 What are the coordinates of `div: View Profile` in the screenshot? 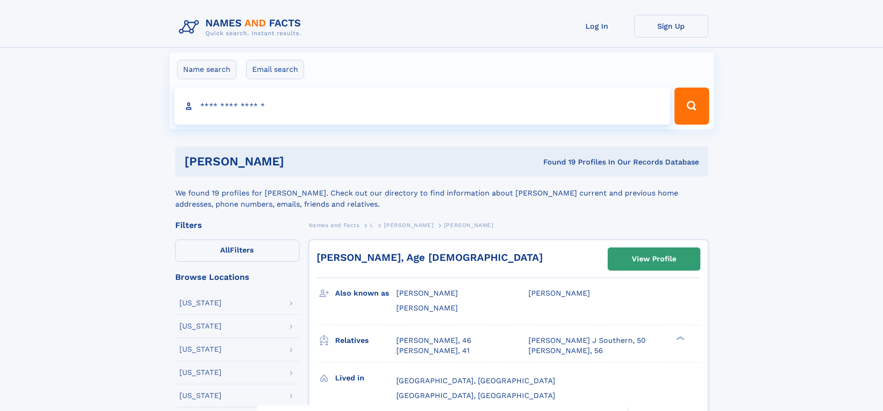 It's located at (654, 259).